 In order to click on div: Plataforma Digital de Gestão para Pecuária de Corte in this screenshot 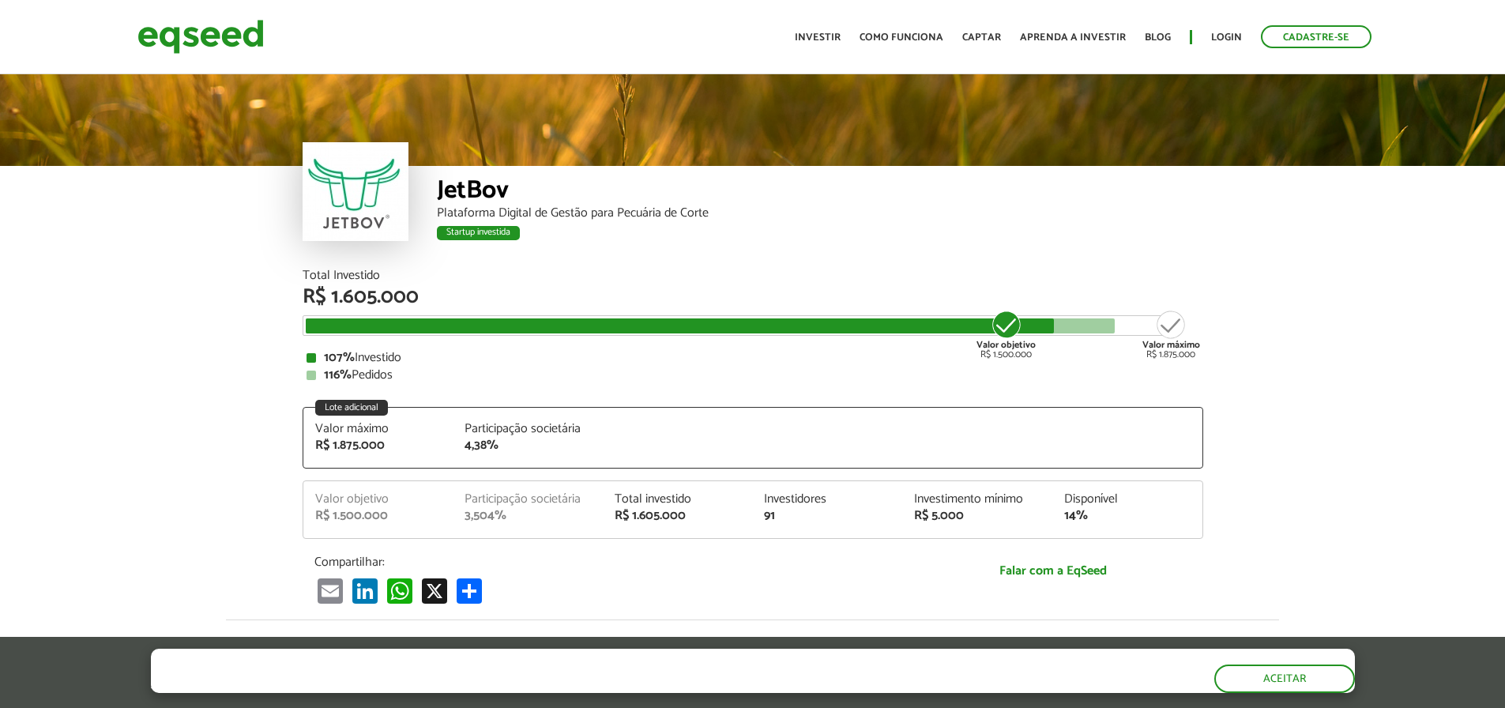, I will do `click(820, 213)`.